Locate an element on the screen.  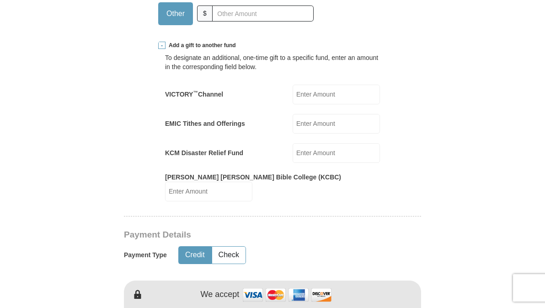
h5: Payment Type is located at coordinates (146, 255).